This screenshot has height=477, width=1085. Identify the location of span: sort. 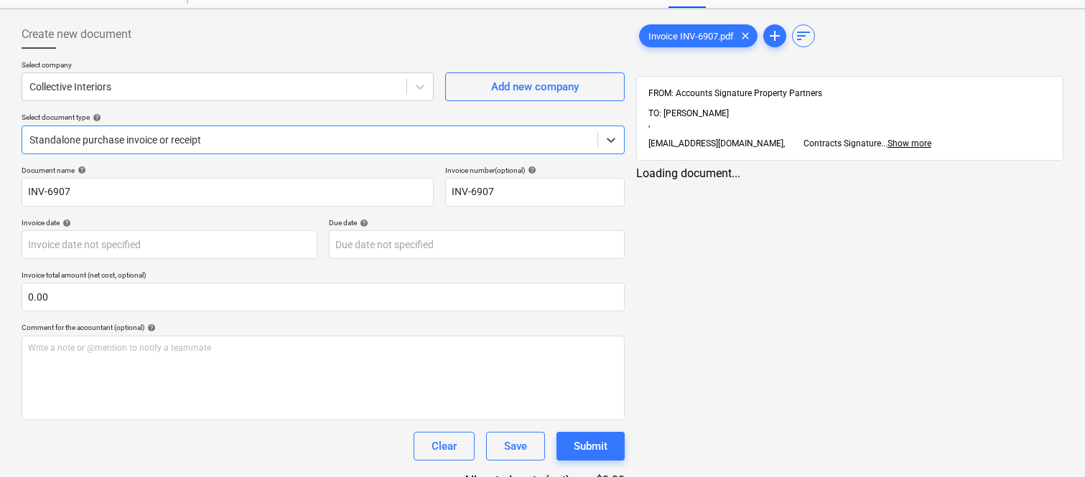
(803, 36).